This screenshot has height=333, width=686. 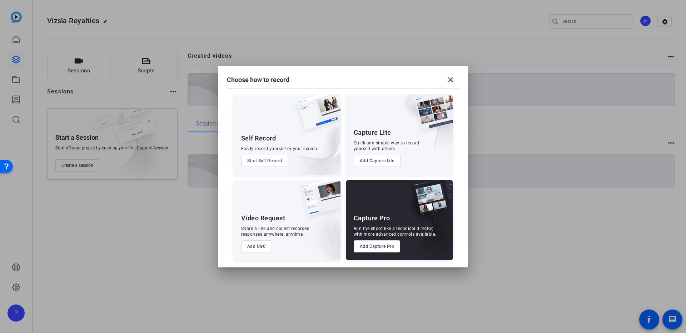 I want to click on button: Add Capture Pro, so click(x=377, y=247).